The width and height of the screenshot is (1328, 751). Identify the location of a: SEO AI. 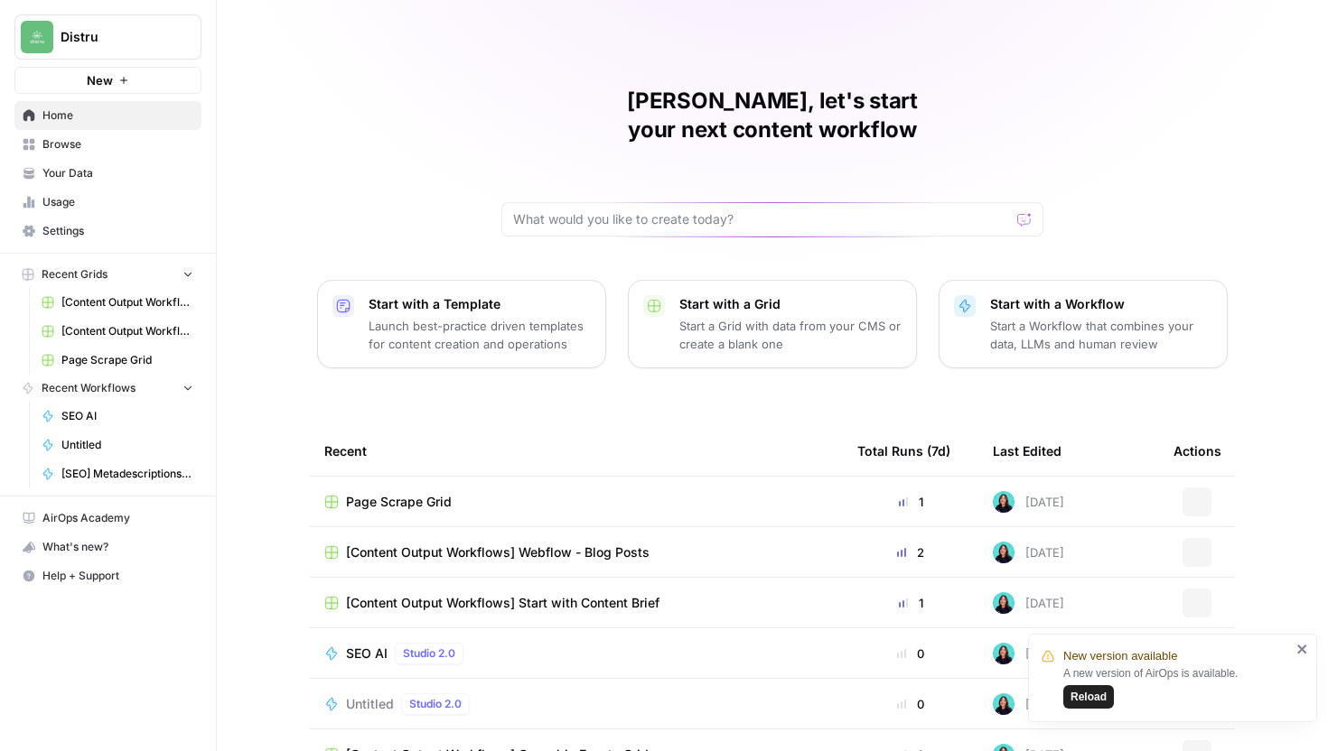
(117, 416).